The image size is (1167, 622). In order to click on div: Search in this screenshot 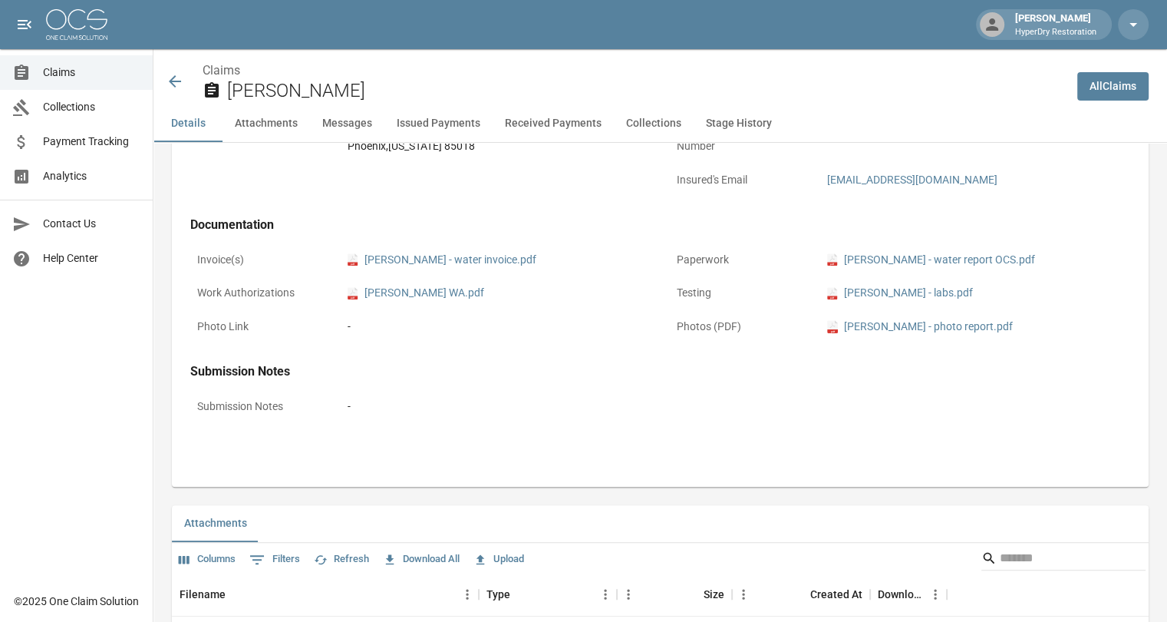, I will do `click(1064, 559)`.